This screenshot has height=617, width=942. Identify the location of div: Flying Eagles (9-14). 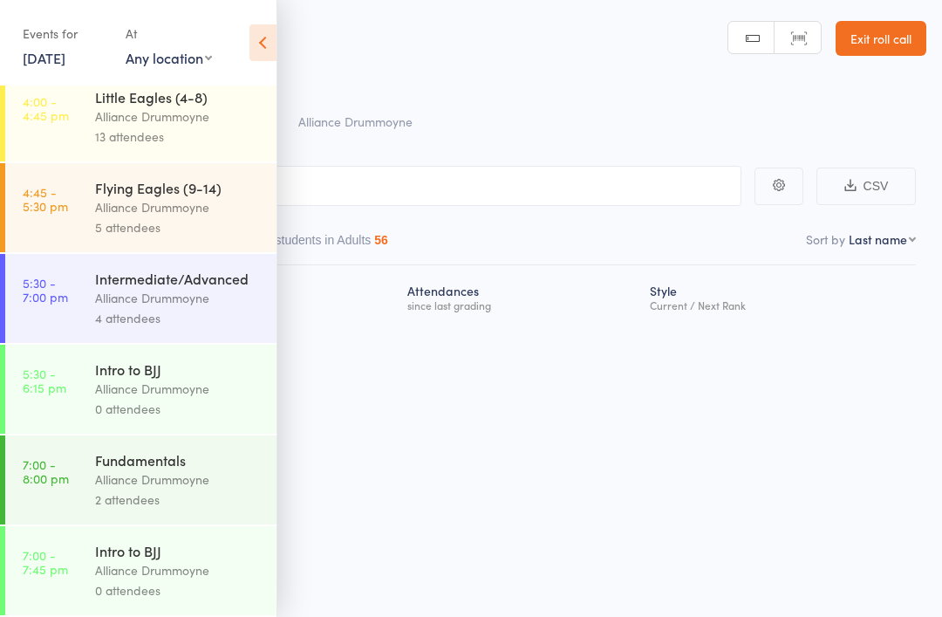
(178, 188).